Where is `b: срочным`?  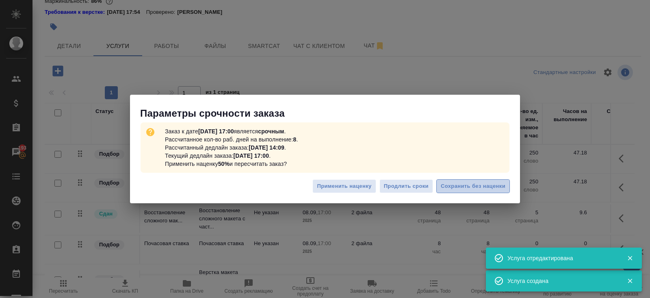
b: срочным is located at coordinates (271, 131).